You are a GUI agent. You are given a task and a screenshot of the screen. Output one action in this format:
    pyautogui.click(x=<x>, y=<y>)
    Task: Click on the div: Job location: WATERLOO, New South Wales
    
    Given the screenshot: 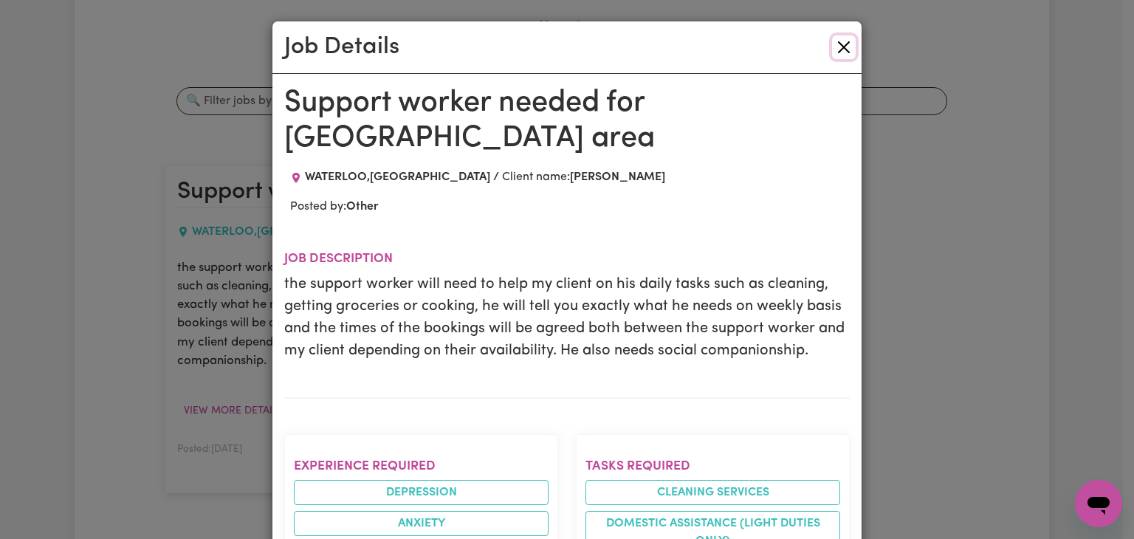 What is the action you would take?
    pyautogui.click(x=390, y=177)
    